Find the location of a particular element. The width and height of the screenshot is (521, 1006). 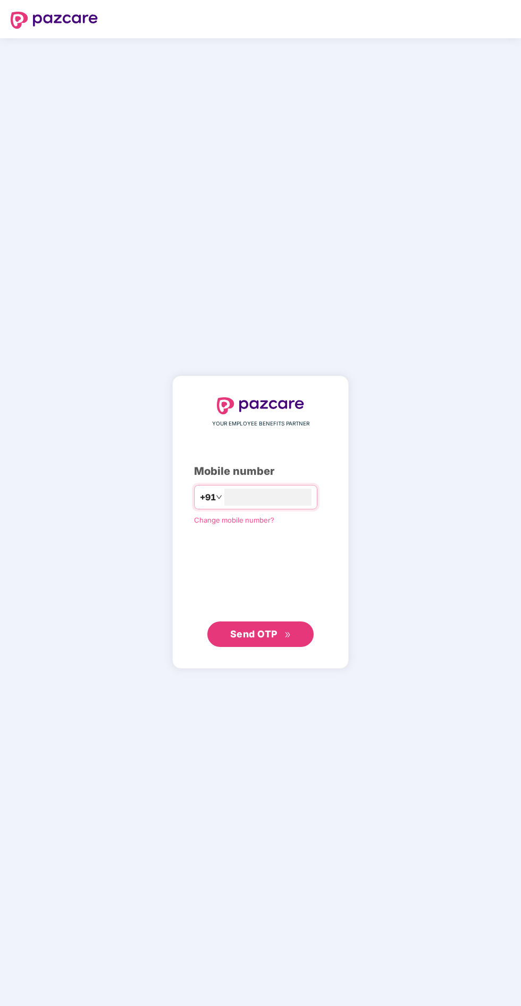

span: down is located at coordinates (219, 497).